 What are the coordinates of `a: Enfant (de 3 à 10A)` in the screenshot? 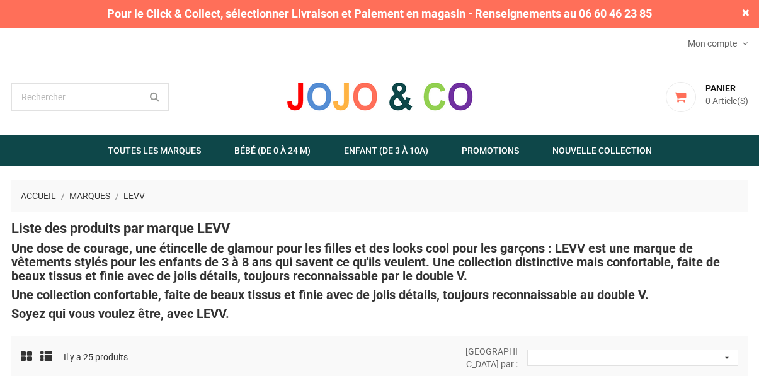 It's located at (386, 151).